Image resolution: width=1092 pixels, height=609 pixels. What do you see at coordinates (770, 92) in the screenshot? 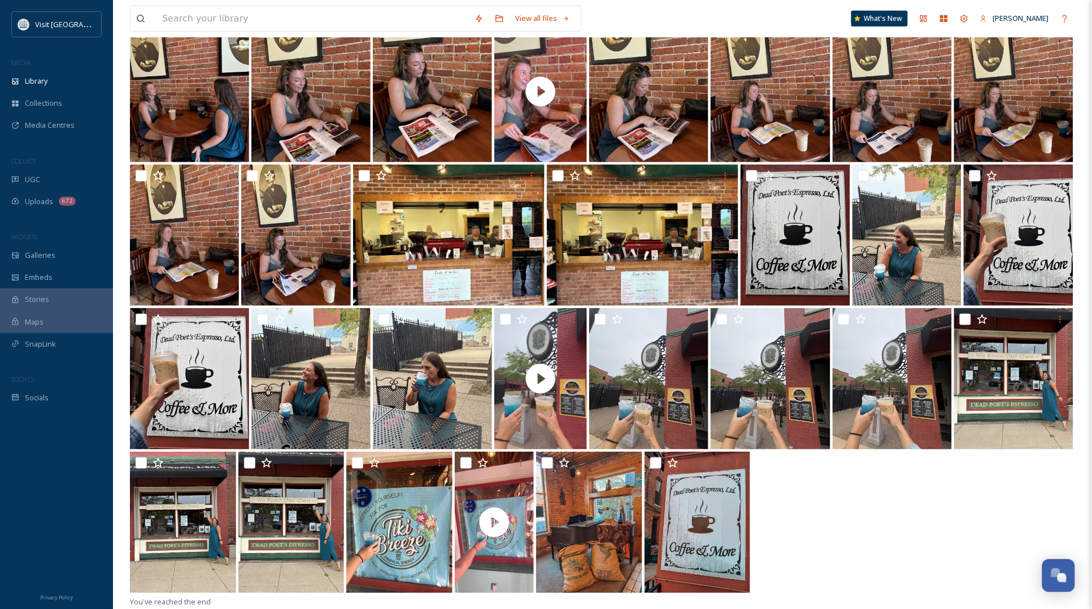
I see `img: IMG_0029.jpeg` at bounding box center [770, 92].